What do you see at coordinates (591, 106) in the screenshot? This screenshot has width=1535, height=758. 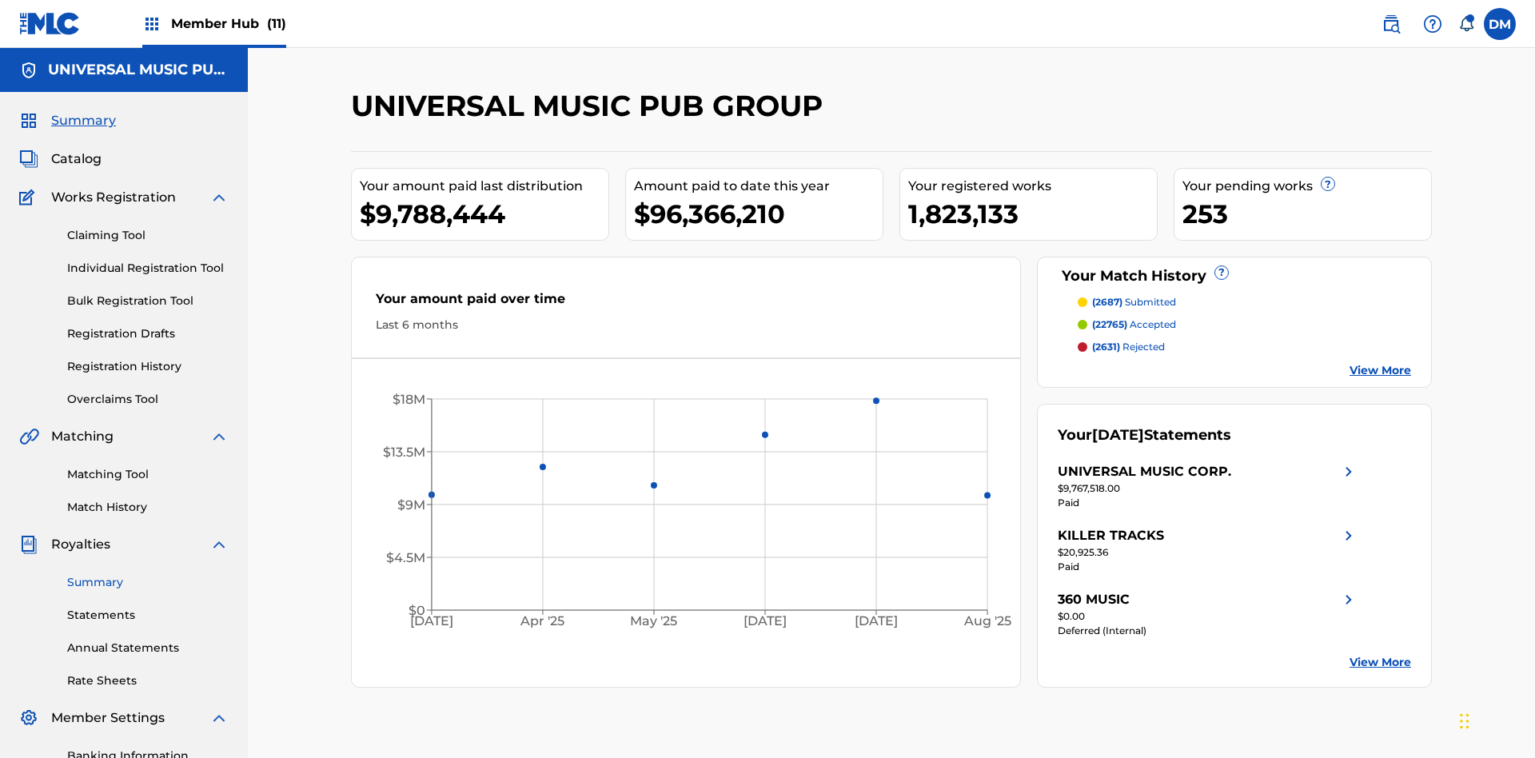 I see `h2: UNIVERSAL MUSIC PUB GROUP` at bounding box center [591, 106].